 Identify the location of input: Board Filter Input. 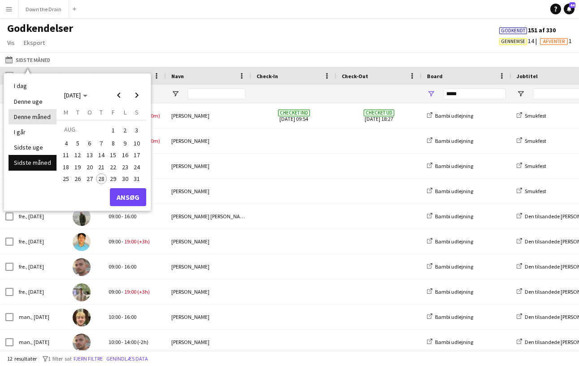
(475, 94).